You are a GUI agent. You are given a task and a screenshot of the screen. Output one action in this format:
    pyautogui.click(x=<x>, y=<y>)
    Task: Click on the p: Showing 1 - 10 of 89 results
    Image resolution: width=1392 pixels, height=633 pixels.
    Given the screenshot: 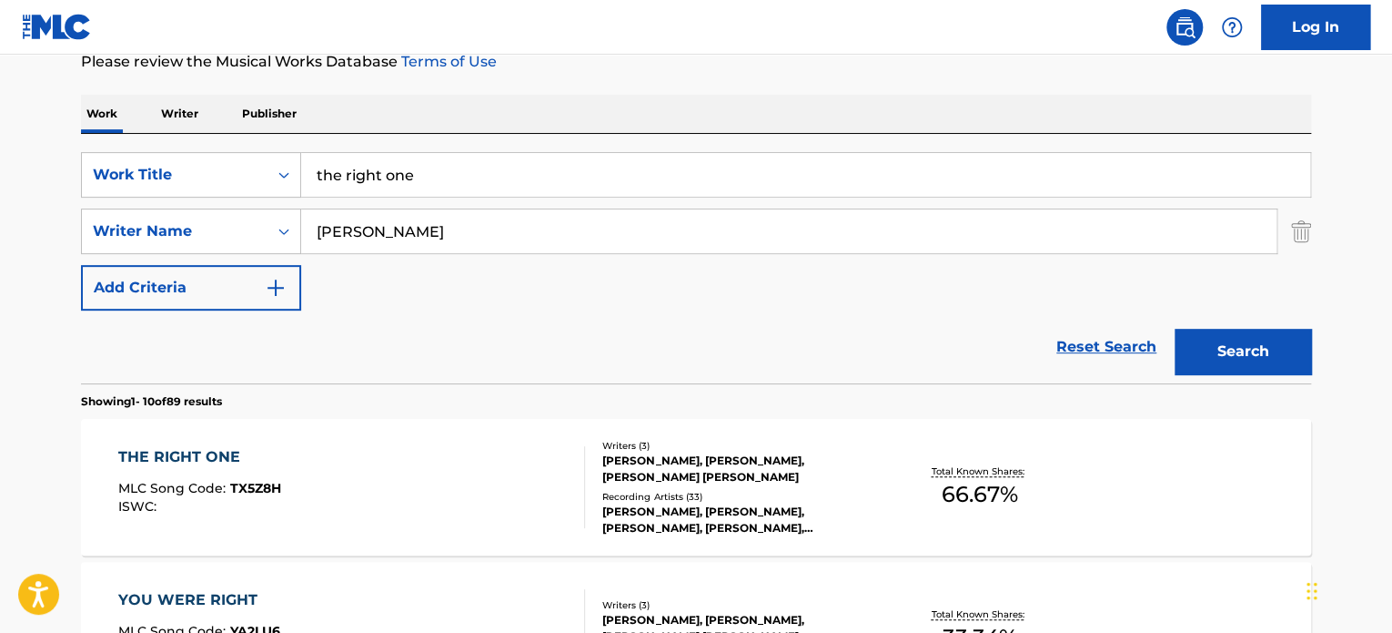 What is the action you would take?
    pyautogui.click(x=151, y=401)
    